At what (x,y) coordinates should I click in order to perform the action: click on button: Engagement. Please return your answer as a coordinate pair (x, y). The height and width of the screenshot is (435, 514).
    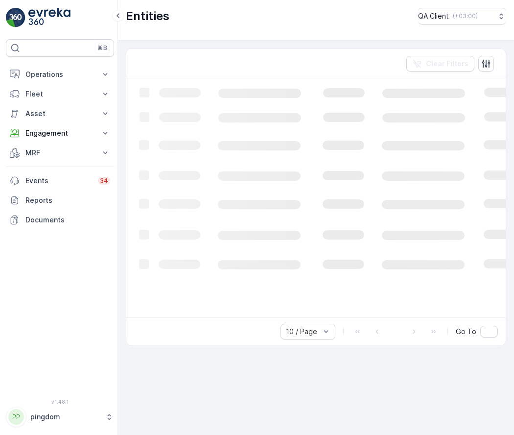
    Looking at the image, I should click on (60, 133).